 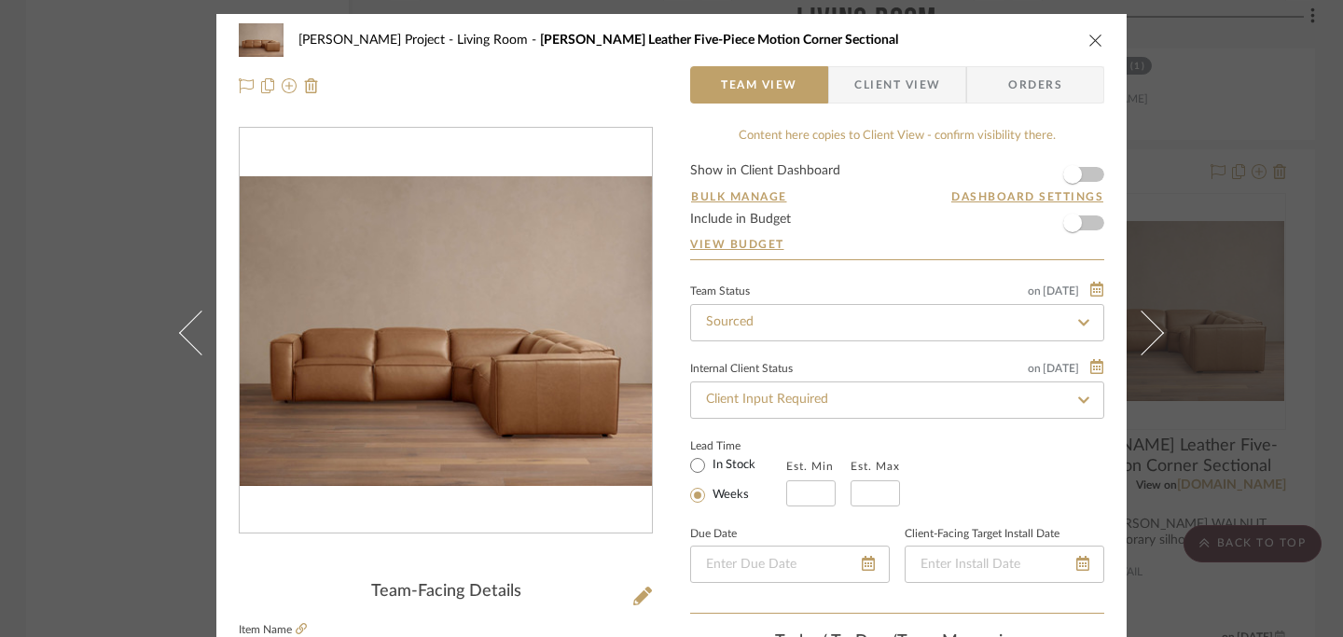 I want to click on input: Enter Due Date, so click(x=790, y=564).